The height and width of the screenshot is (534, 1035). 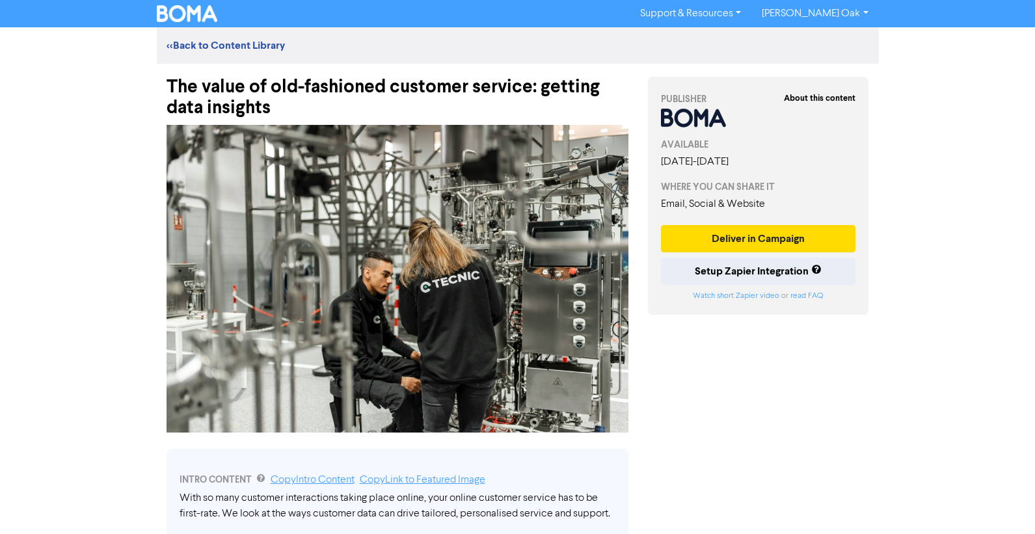 What do you see at coordinates (187, 14) in the screenshot?
I see `img: BOMA Logo` at bounding box center [187, 14].